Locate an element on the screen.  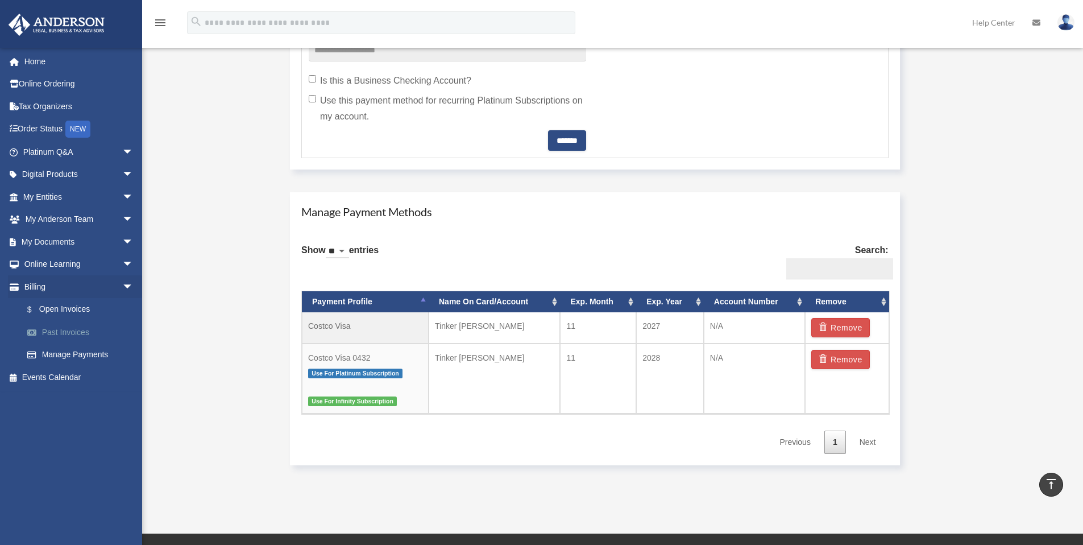
th: Exp. Month: activate to sort column ascending is located at coordinates (598, 301).